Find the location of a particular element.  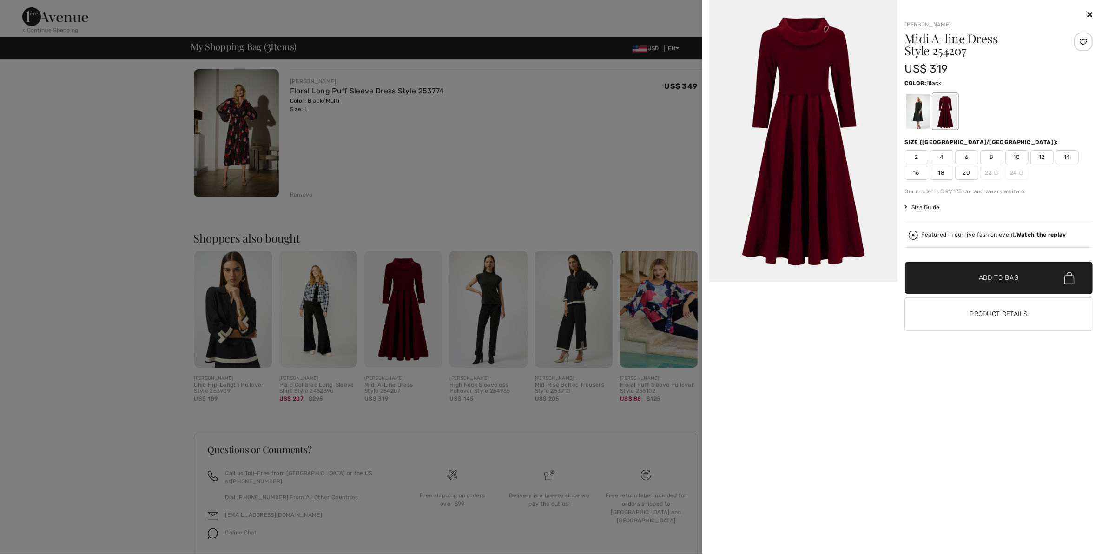

span: 8 is located at coordinates (991, 157).